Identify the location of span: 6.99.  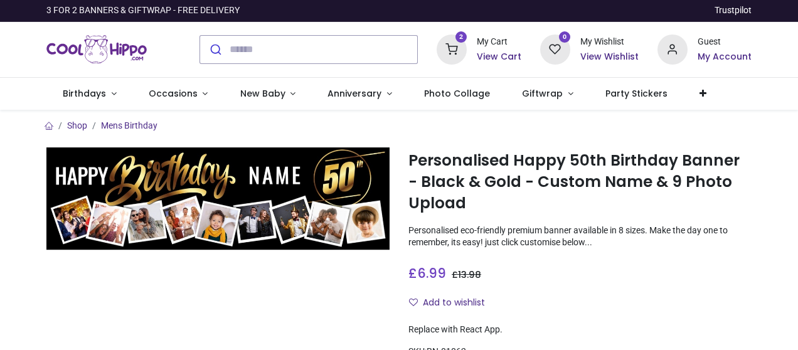
(432, 273).